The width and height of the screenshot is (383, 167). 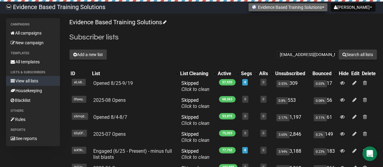 I want to click on div: Unsubscribed, so click(x=290, y=74).